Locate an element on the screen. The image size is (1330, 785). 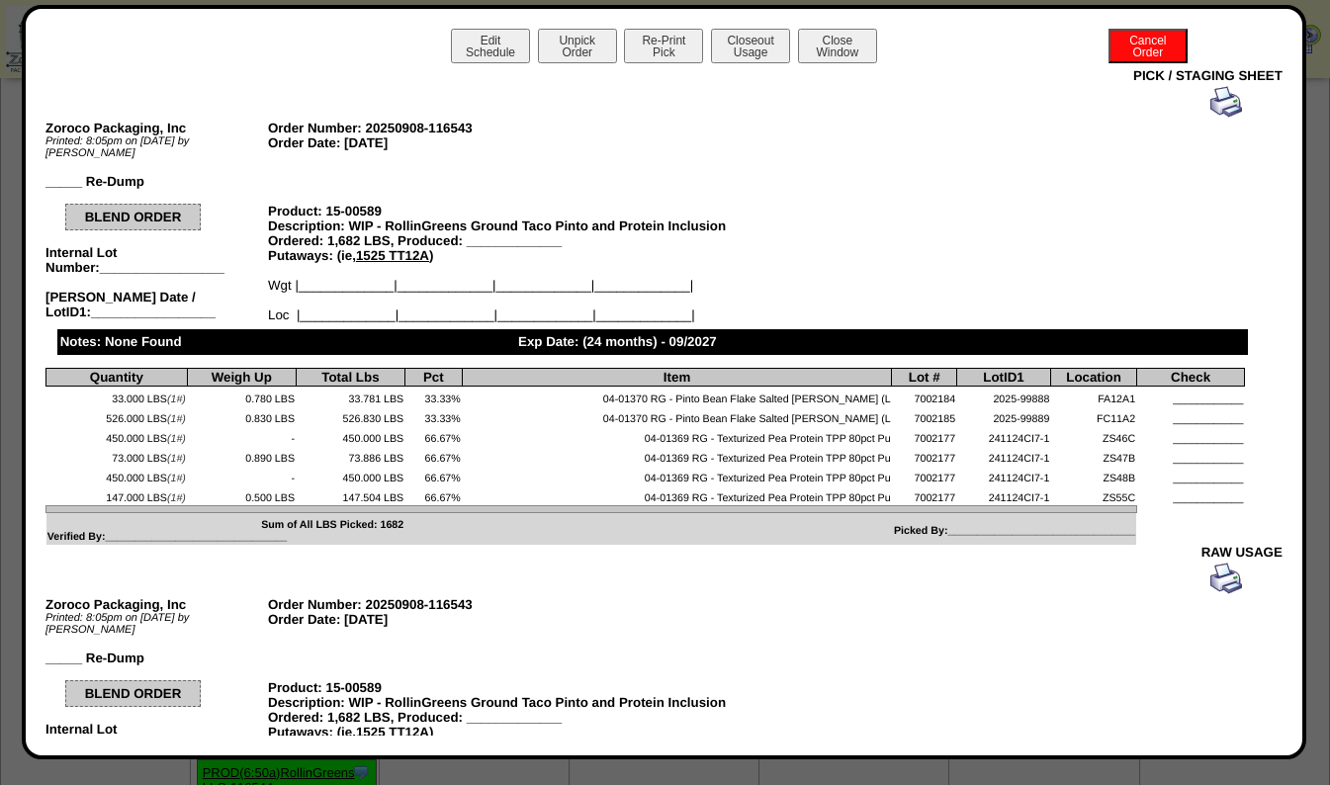
th: Item is located at coordinates (677, 378).